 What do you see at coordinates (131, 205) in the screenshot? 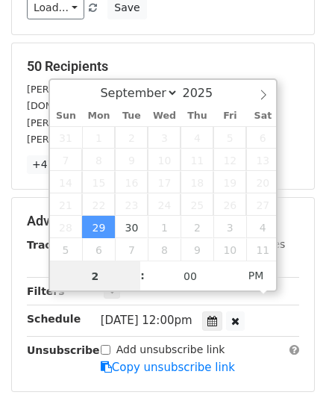
I see `span: September 23, 2025` at bounding box center [131, 205].